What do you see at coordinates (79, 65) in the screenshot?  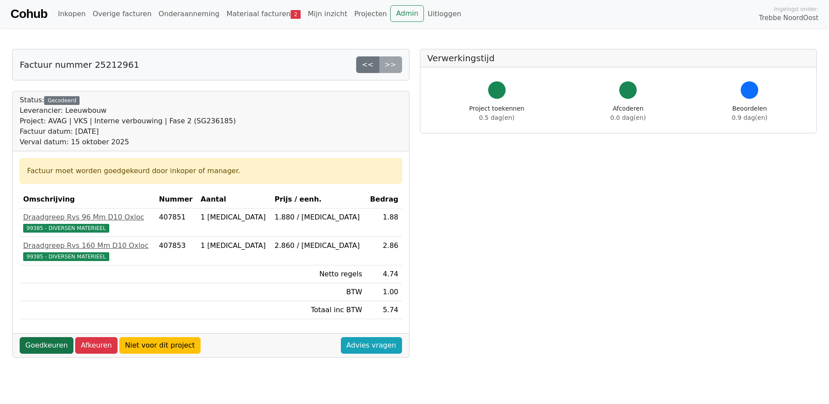 I see `h5: Factuur nummer 25212961` at bounding box center [79, 65].